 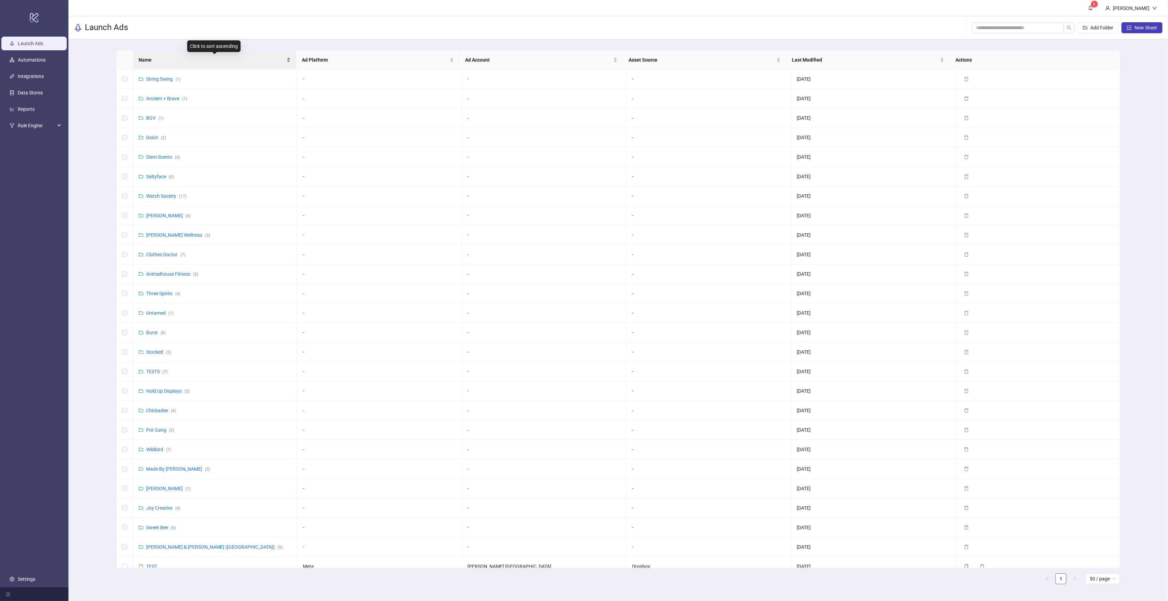 I want to click on td: Dropbox, so click(x=709, y=567).